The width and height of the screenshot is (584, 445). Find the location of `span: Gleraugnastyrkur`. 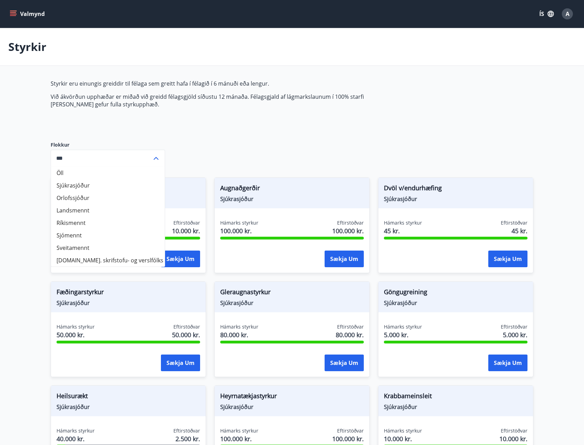

span: Gleraugnastyrkur is located at coordinates (292, 293).